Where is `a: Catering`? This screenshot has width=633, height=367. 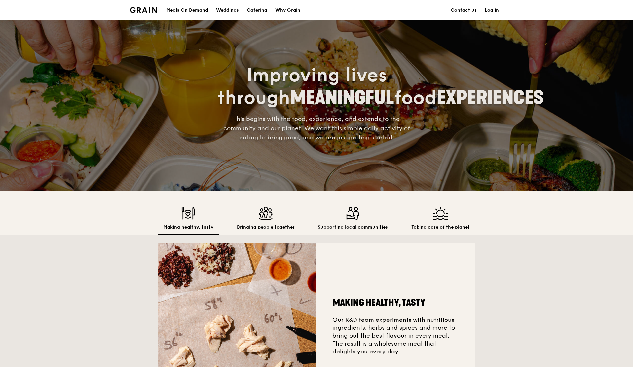 a: Catering is located at coordinates (257, 10).